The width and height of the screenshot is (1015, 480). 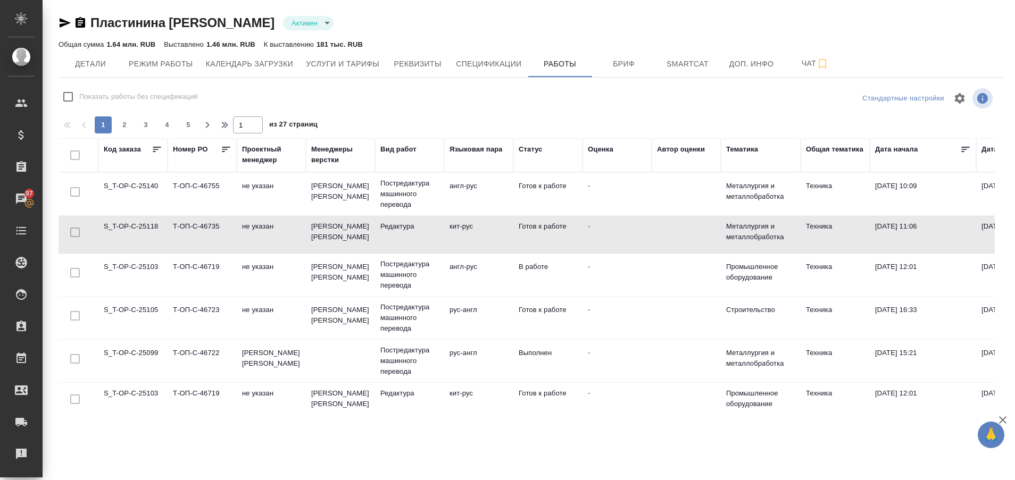 I want to click on button: Активен, so click(x=304, y=23).